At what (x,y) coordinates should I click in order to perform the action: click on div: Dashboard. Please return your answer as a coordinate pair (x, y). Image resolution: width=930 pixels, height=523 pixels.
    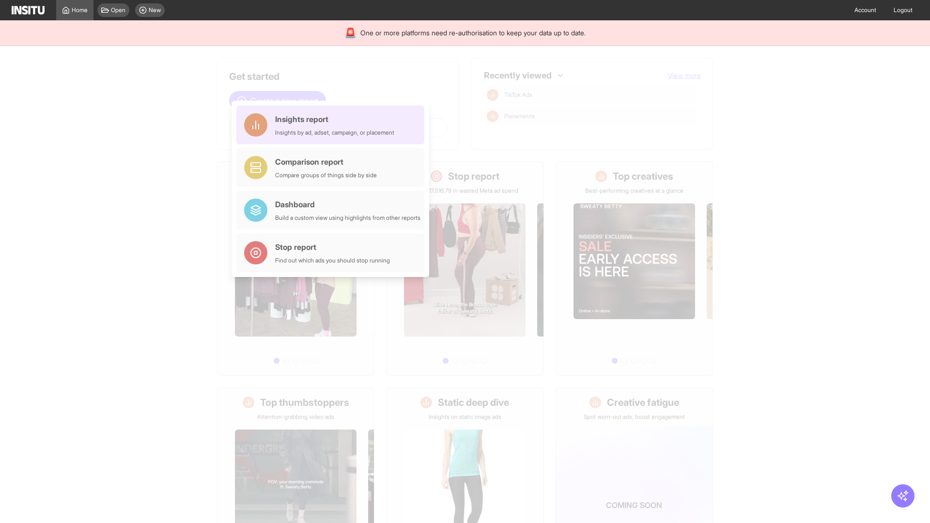
    Looking at the image, I should click on (348, 204).